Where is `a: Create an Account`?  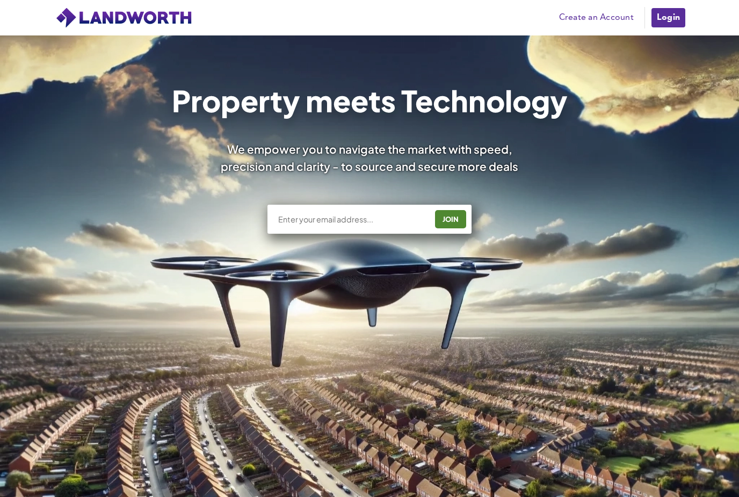
a: Create an Account is located at coordinates (597, 18).